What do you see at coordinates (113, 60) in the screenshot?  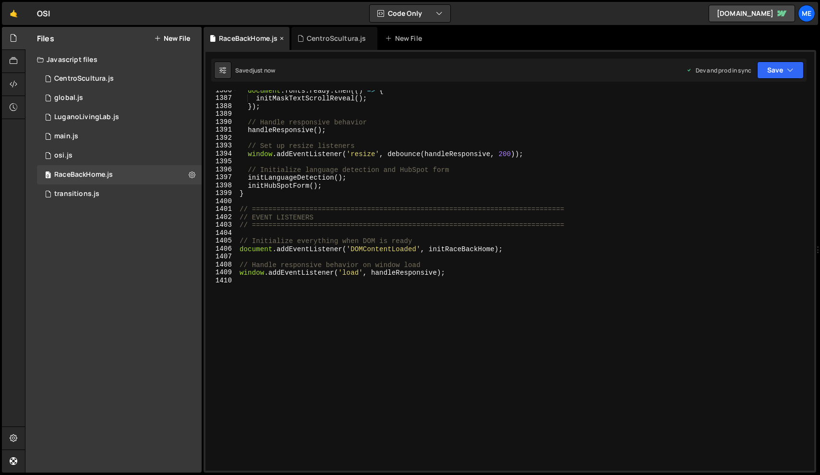 I see `div: Javascript files` at bounding box center [113, 60].